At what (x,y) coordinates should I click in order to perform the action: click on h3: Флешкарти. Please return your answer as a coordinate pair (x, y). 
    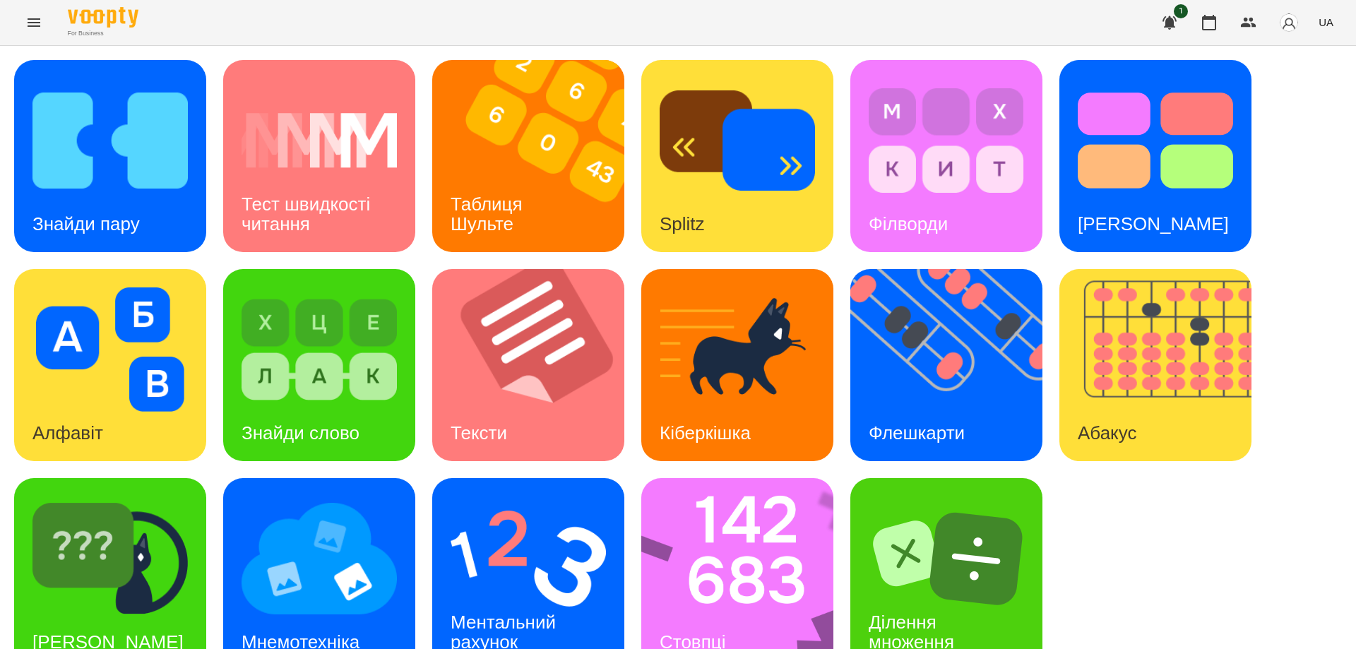
    Looking at the image, I should click on (917, 433).